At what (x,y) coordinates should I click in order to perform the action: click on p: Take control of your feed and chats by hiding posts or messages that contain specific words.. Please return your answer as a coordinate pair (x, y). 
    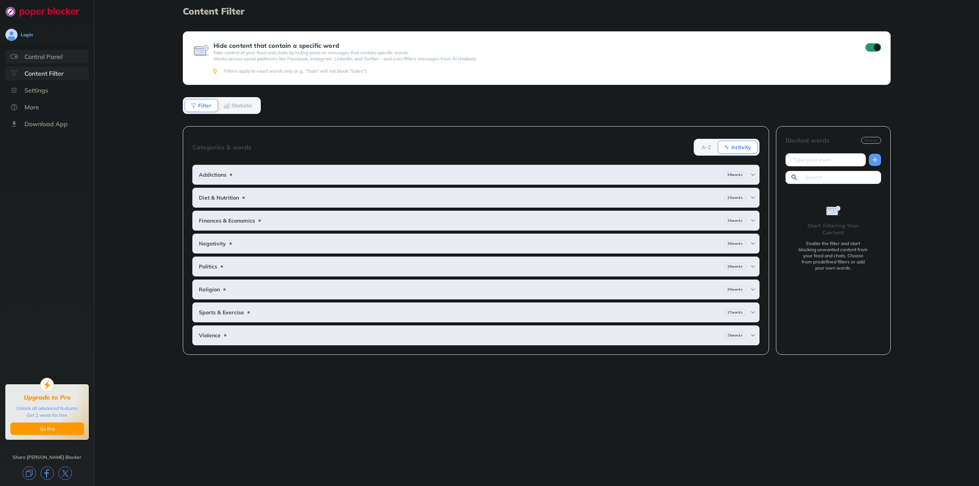
    Looking at the image, I should click on (532, 53).